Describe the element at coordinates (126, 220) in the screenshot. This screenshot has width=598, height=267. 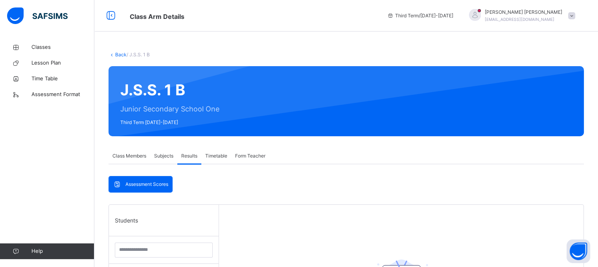
I see `span: Students` at that location.